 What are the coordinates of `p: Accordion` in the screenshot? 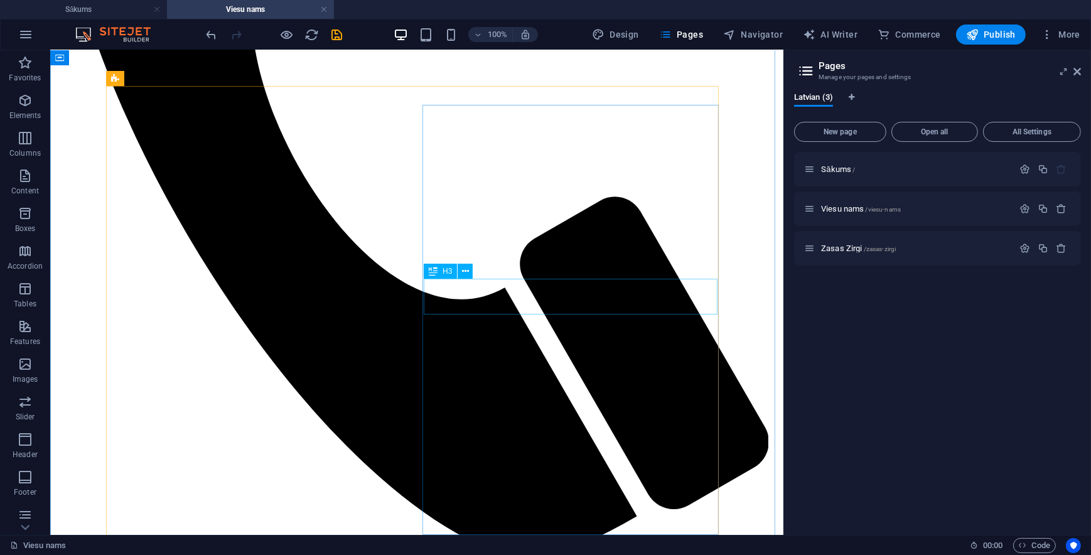 It's located at (25, 266).